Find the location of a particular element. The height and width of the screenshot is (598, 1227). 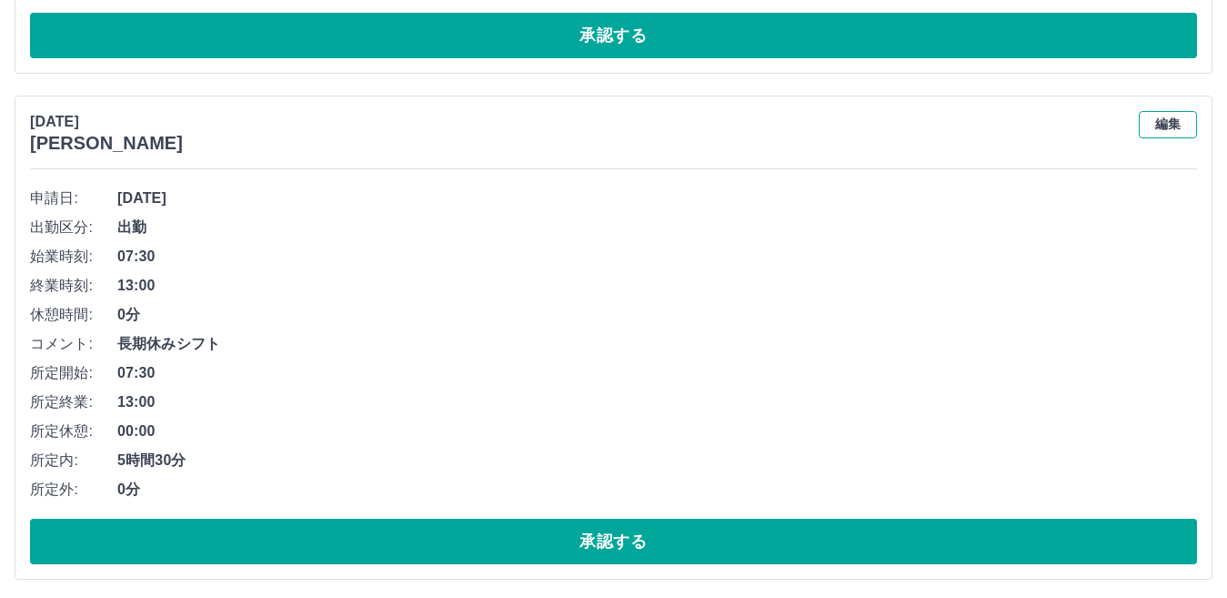

button: 編集 is located at coordinates (1168, 125).